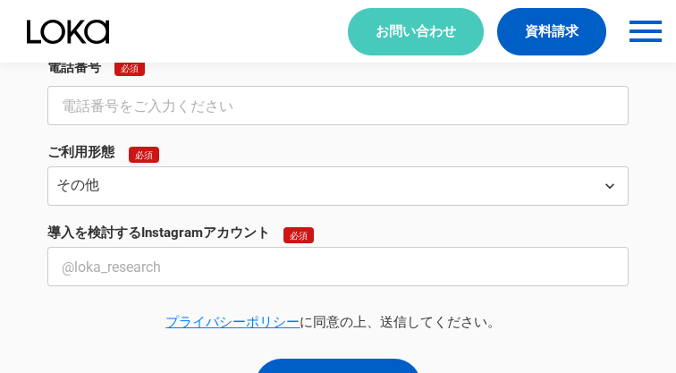  Describe the element at coordinates (158, 232) in the screenshot. I see `p: 導入を検討するInstagramアカウント` at that location.